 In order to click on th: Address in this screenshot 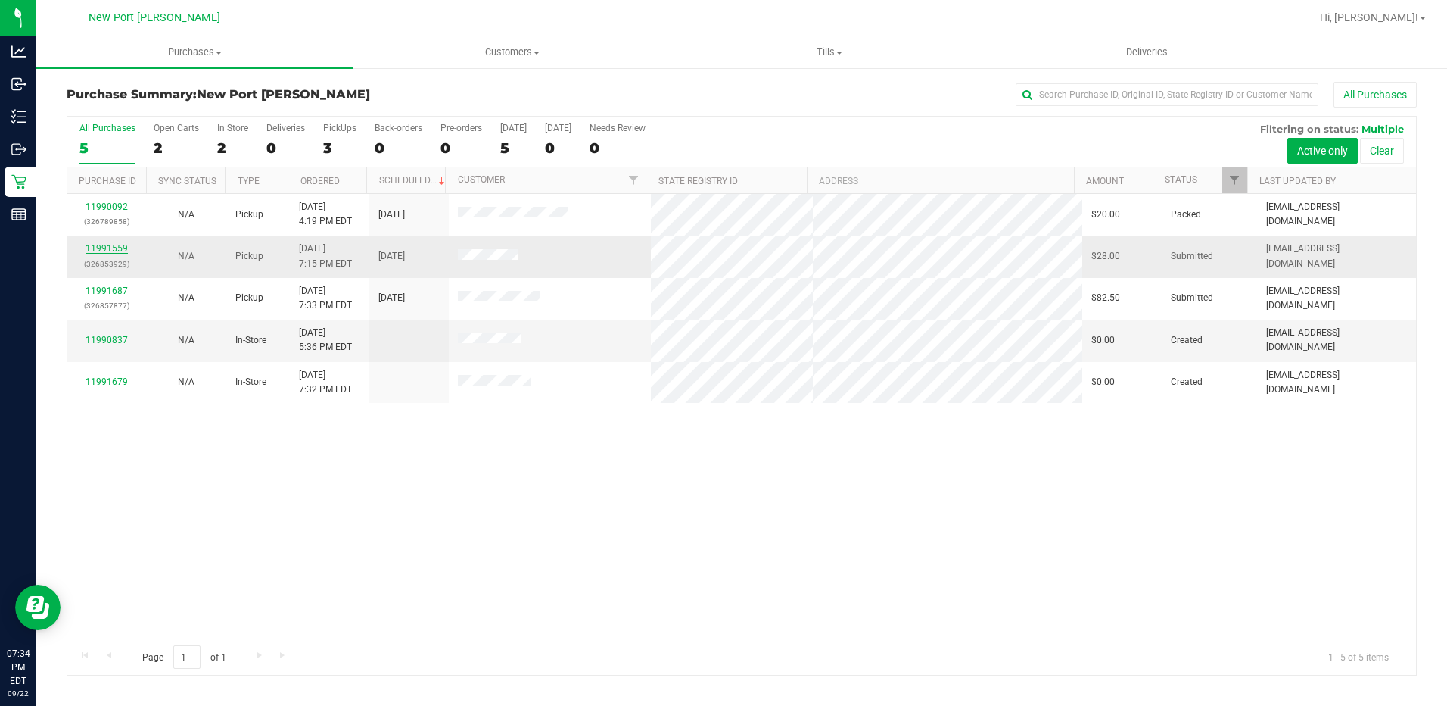, I will do `click(940, 180)`.